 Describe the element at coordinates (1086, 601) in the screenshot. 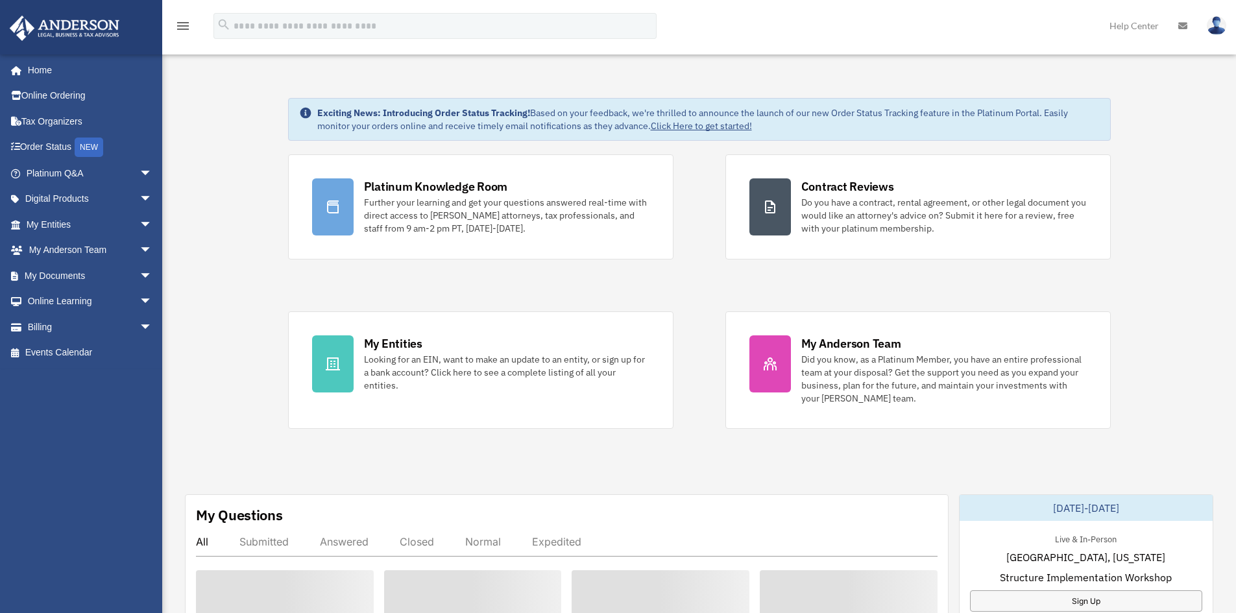

I see `a: Sign Up` at that location.